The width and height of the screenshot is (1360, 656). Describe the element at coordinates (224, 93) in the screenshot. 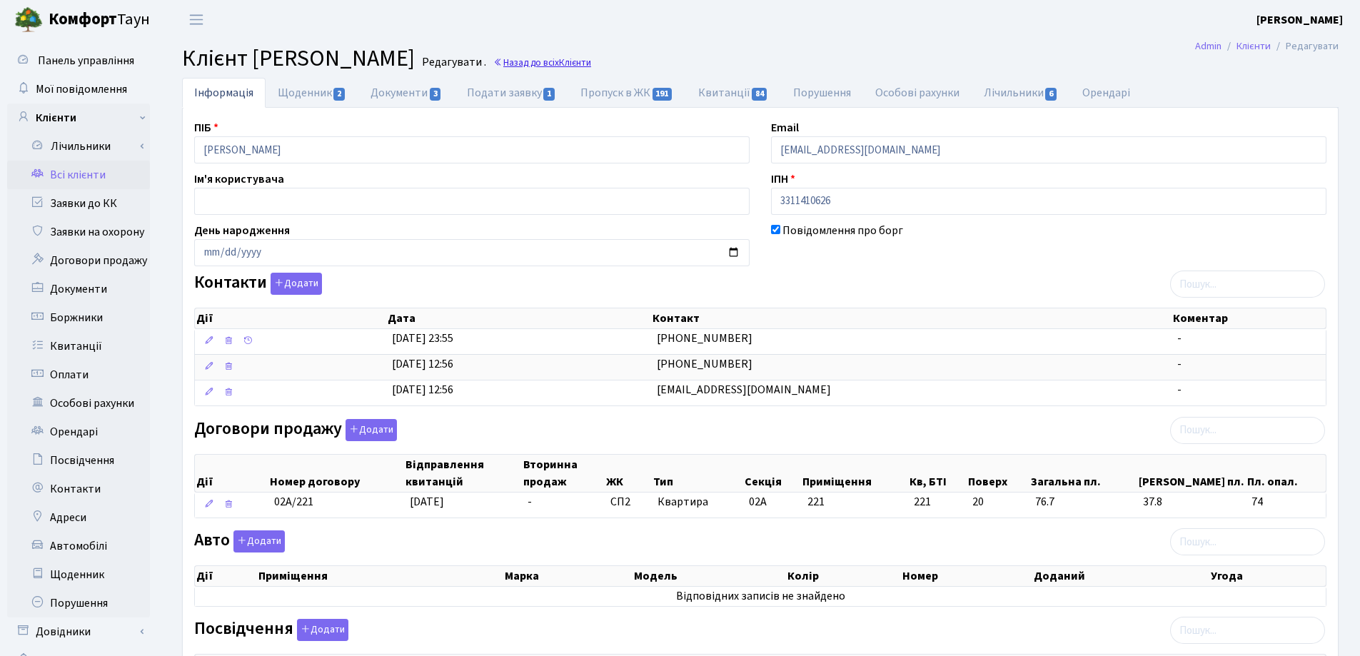

I see `a: Інформація` at that location.